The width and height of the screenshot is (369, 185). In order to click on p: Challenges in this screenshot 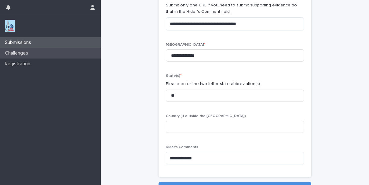, I will do `click(18, 53)`.